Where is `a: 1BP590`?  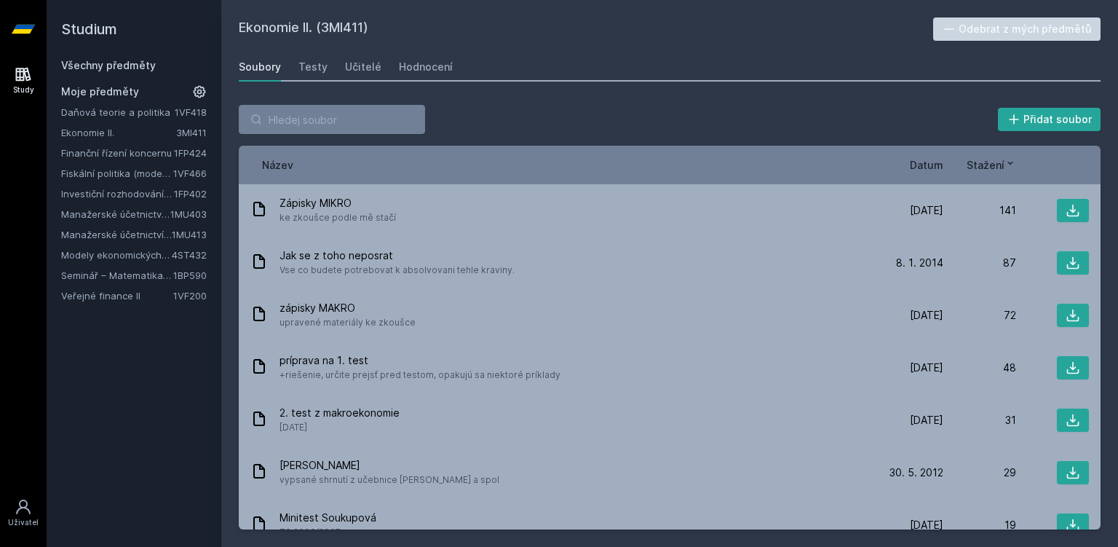 a: 1BP590 is located at coordinates (190, 275).